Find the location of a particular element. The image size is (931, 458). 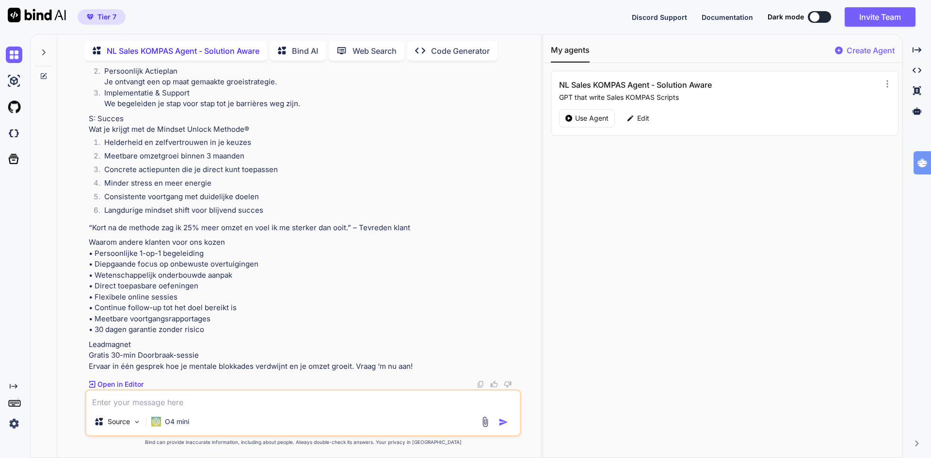

img: O4 mini is located at coordinates (156, 422).